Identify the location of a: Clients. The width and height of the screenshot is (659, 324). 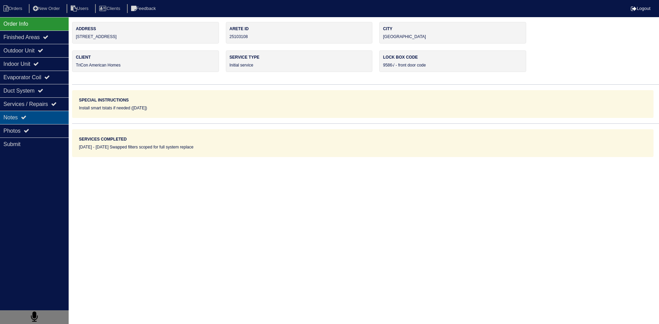
(110, 8).